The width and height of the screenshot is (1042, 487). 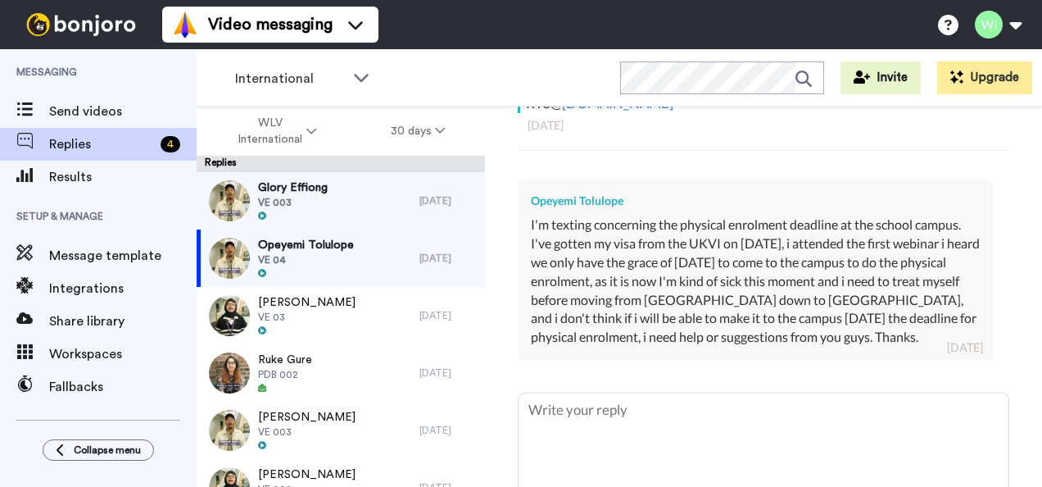 I want to click on span: Integrations, so click(x=123, y=288).